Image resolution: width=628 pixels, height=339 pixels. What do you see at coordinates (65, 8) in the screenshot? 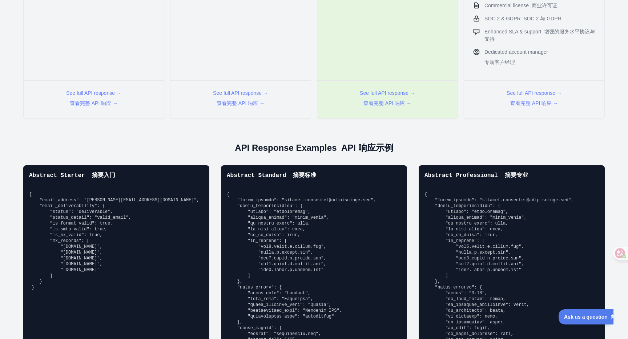
I see `font: 向我们提问` at bounding box center [65, 8].